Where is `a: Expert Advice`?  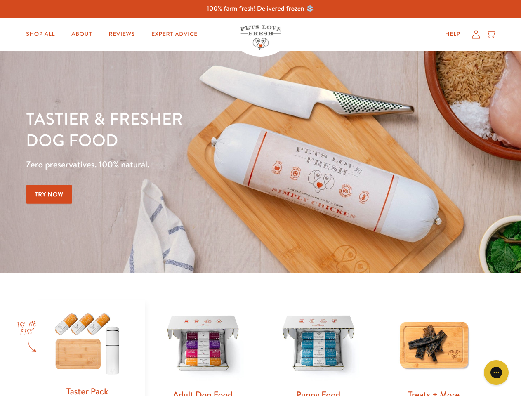 a: Expert Advice is located at coordinates (175, 34).